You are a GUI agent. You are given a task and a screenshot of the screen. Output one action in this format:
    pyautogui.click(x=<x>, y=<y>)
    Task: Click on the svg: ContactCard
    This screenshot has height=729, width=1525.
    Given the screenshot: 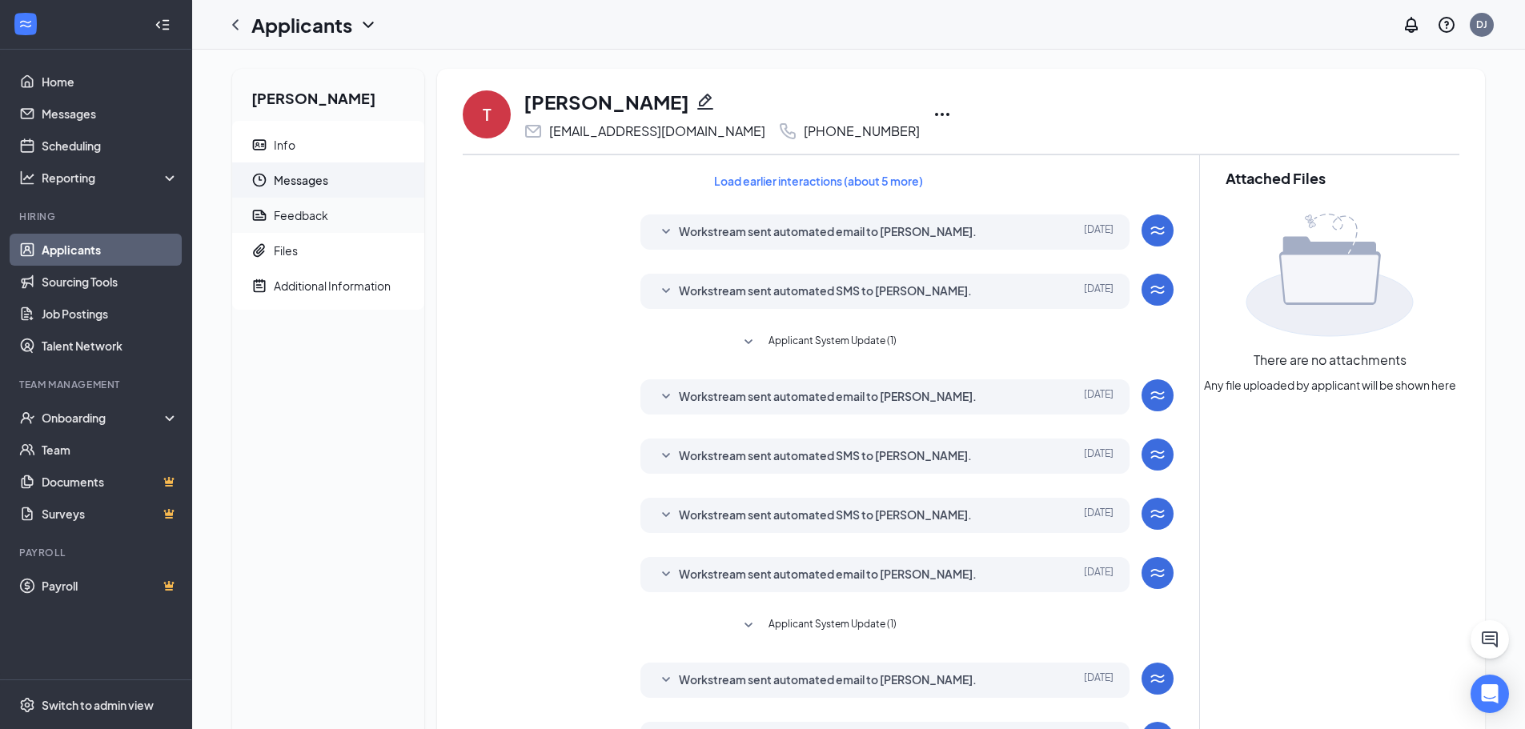 What is the action you would take?
    pyautogui.click(x=259, y=145)
    